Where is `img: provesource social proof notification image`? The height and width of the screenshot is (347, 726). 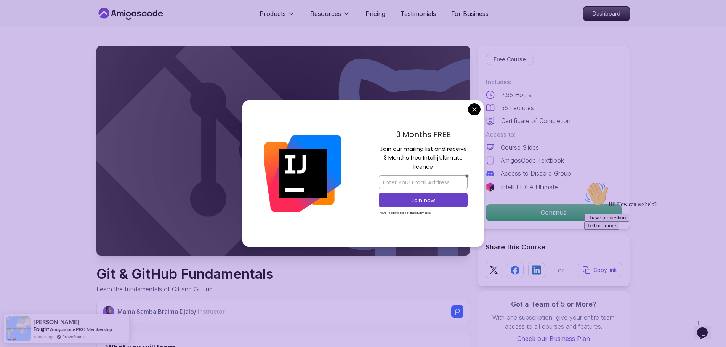 img: provesource social proof notification image is located at coordinates (18, 328).